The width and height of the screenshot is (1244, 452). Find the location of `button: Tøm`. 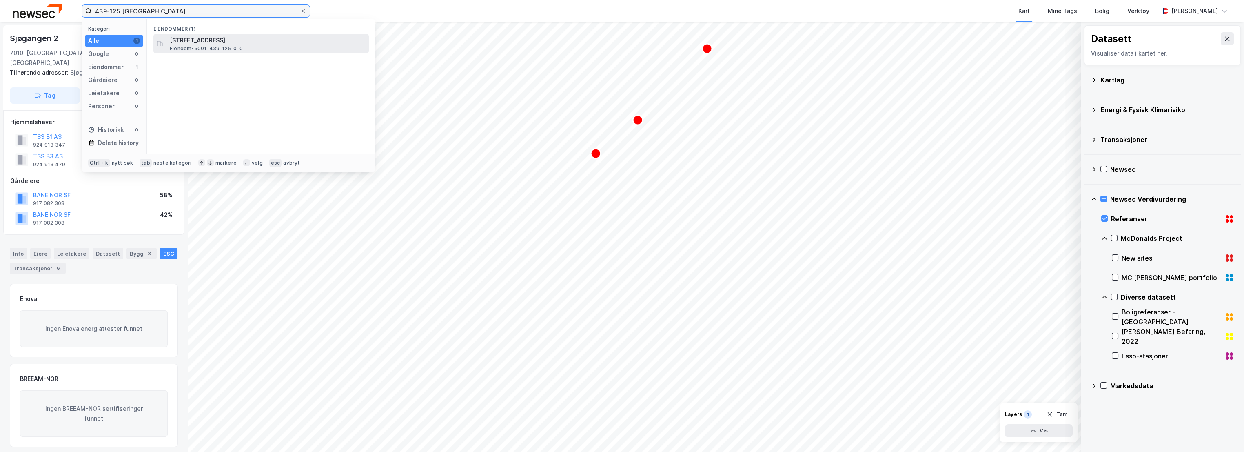

button: Tøm is located at coordinates (1056, 414).